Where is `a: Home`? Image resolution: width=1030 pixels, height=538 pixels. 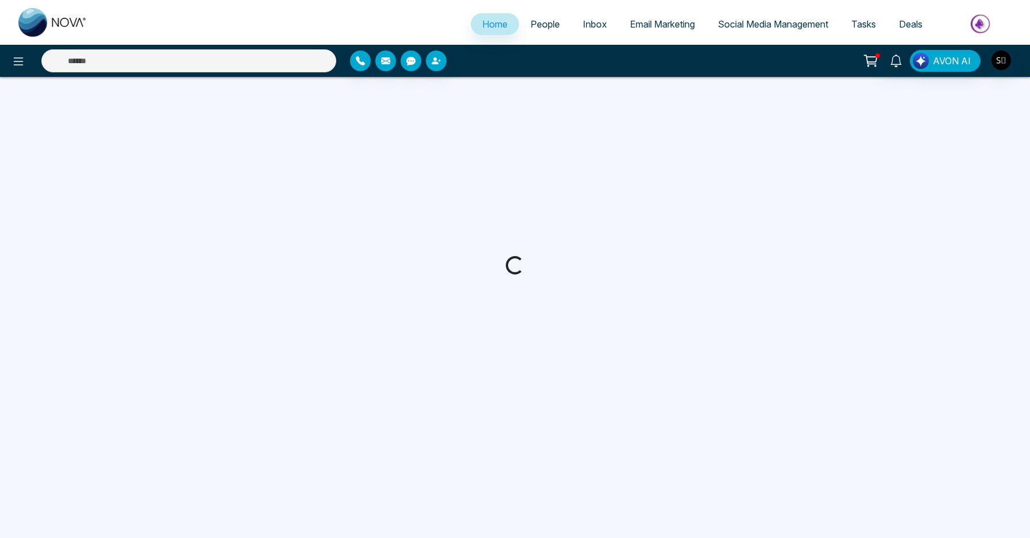
a: Home is located at coordinates (495, 24).